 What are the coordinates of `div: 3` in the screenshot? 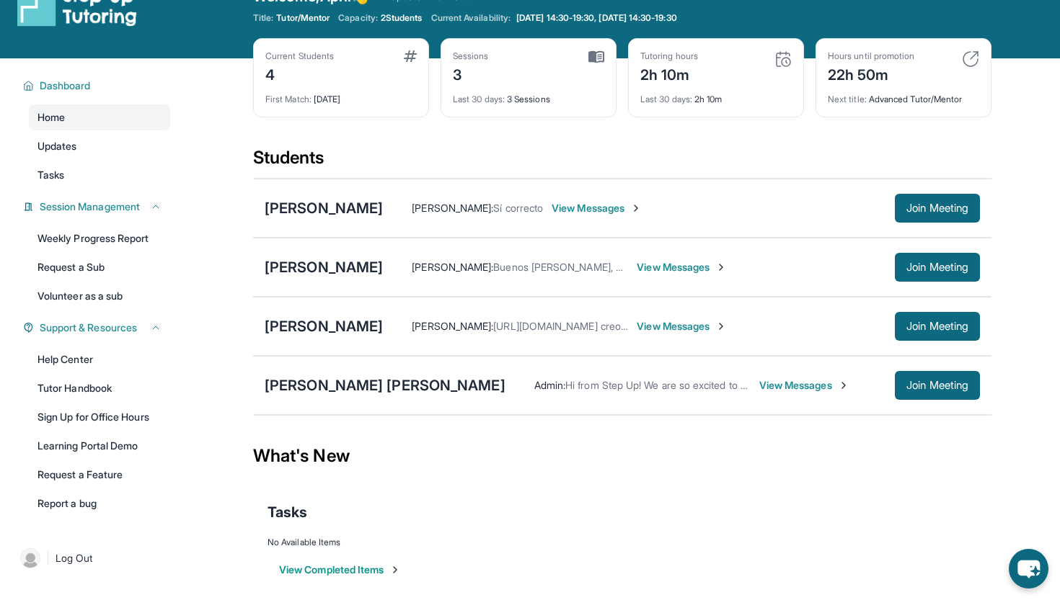 It's located at (471, 74).